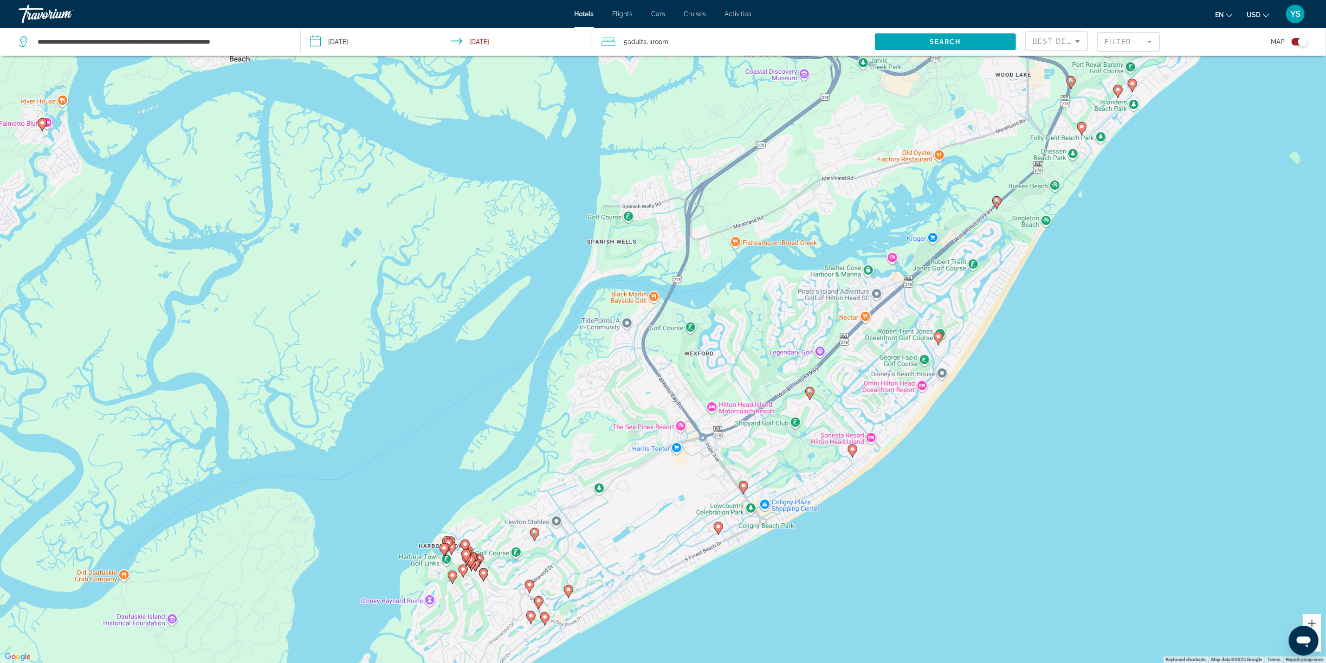  Describe the element at coordinates (695, 14) in the screenshot. I see `a: Cruises` at that location.